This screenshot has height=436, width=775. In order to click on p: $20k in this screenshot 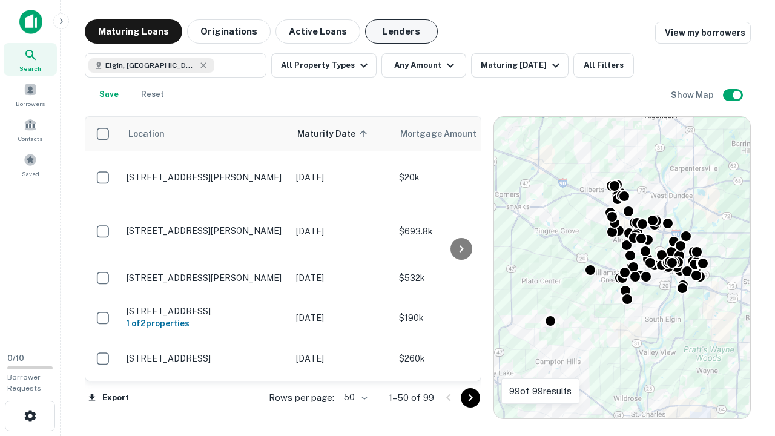, I will do `click(459, 177)`.